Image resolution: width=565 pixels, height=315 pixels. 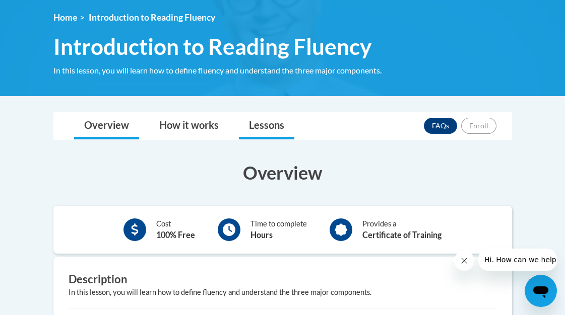 What do you see at coordinates (189, 126) in the screenshot?
I see `a: How it works` at bounding box center [189, 126].